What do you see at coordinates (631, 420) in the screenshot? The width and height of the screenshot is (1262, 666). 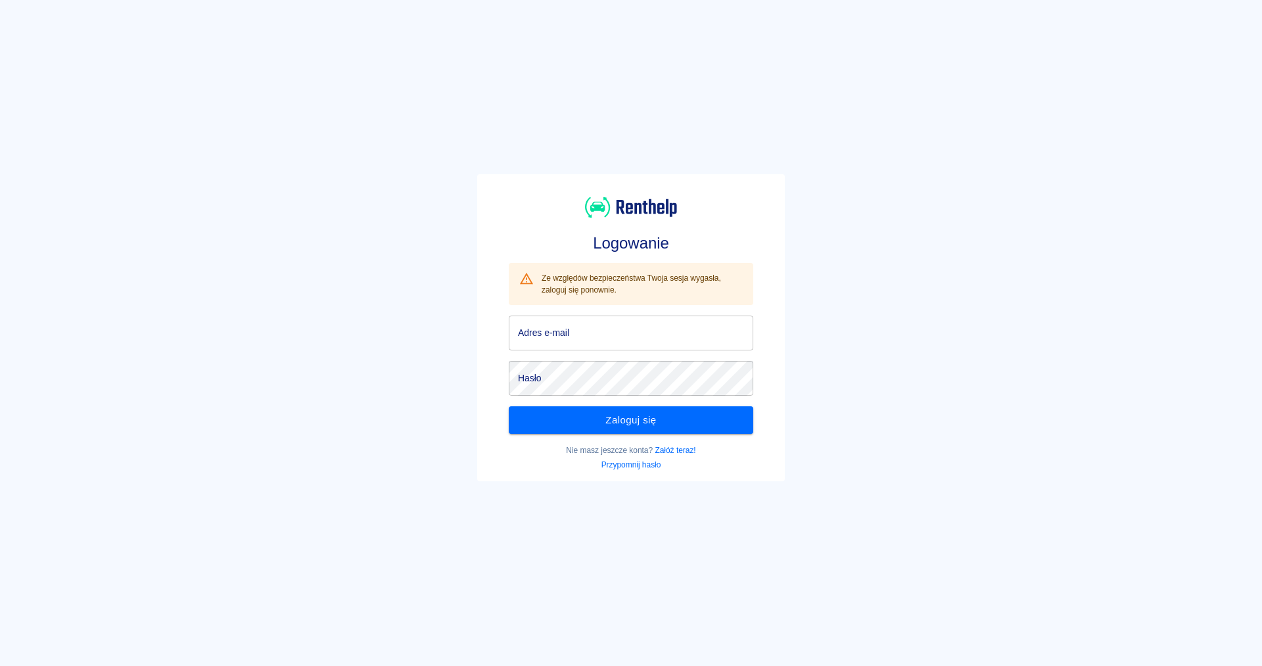 I see `button: Zaloguj się` at bounding box center [631, 420].